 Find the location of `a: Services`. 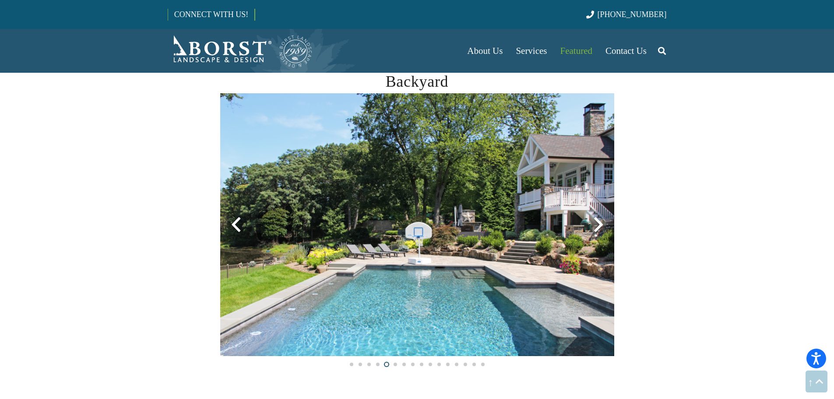

a: Services is located at coordinates (531, 51).